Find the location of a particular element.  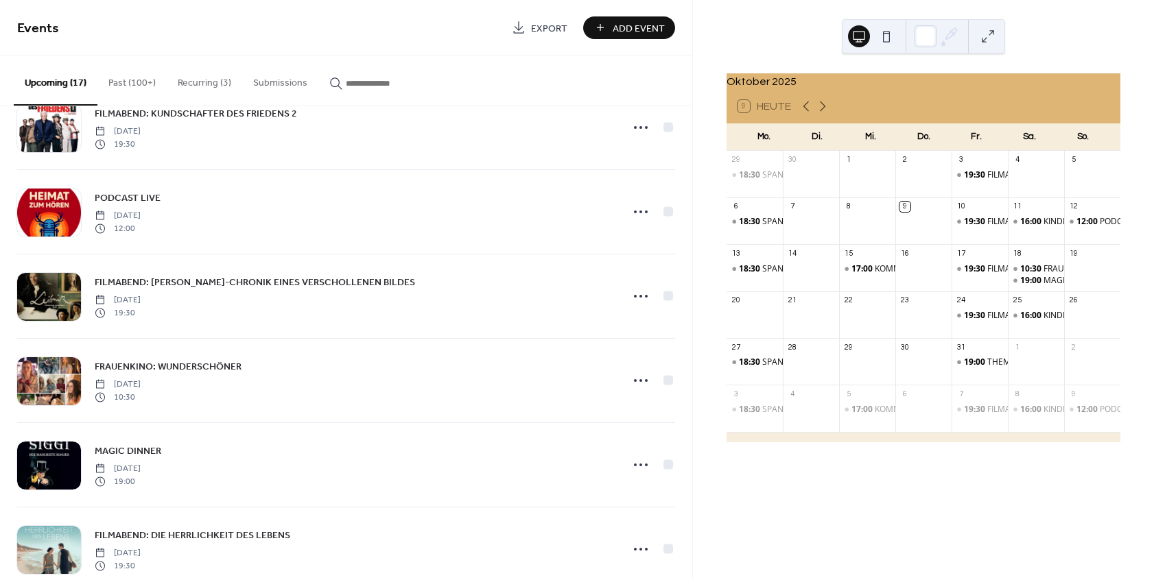

div: 7 is located at coordinates (792, 206).